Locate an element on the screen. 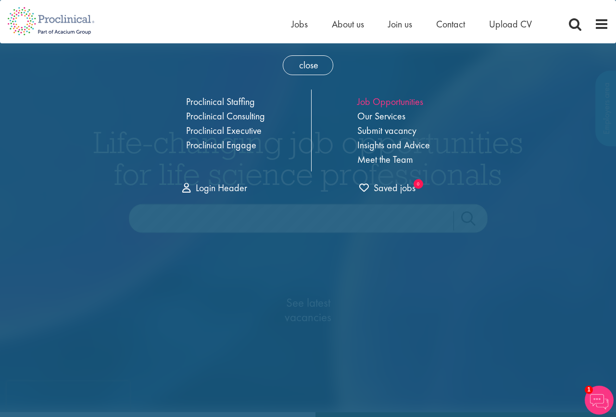  span: 1 is located at coordinates (589, 389).